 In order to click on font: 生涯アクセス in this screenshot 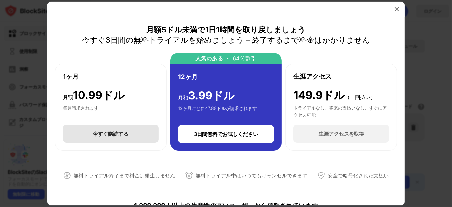, I will do `click(312, 76)`.